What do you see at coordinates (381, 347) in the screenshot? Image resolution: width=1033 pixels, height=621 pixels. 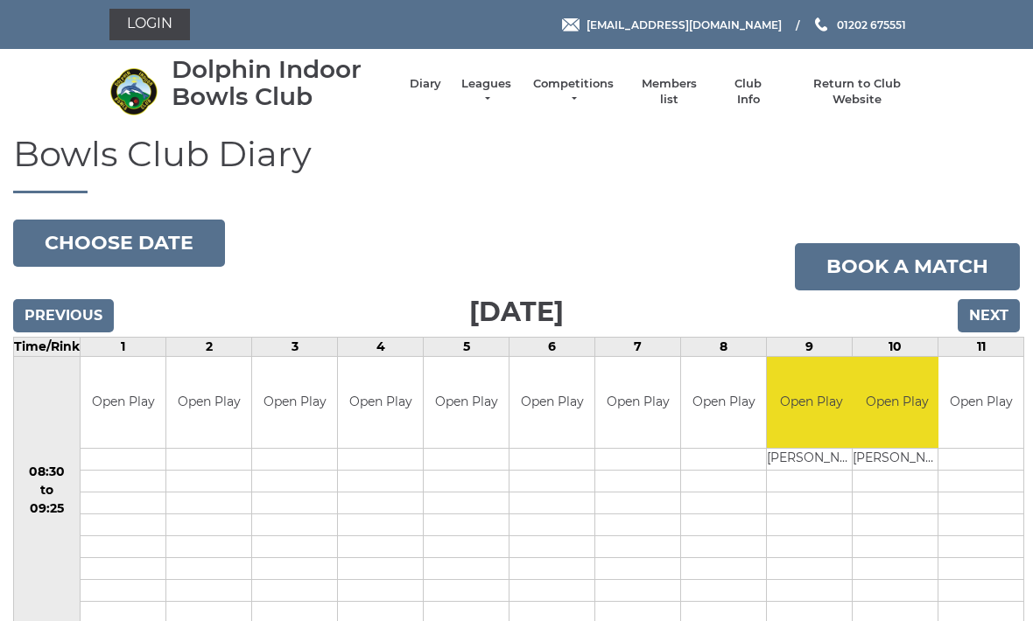 I see `td: 4` at bounding box center [381, 347].